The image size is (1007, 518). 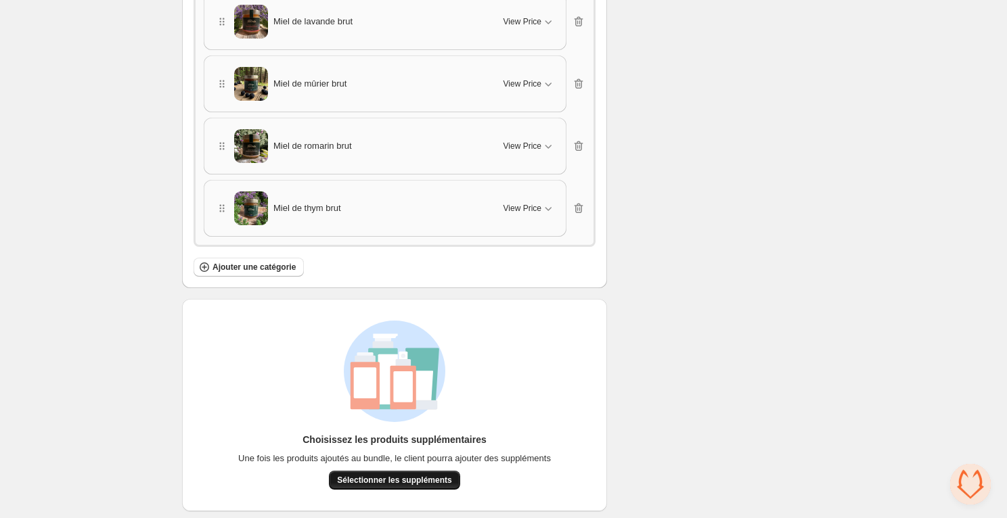 What do you see at coordinates (251, 146) in the screenshot?
I see `img: Miel de romarin brut` at bounding box center [251, 146].